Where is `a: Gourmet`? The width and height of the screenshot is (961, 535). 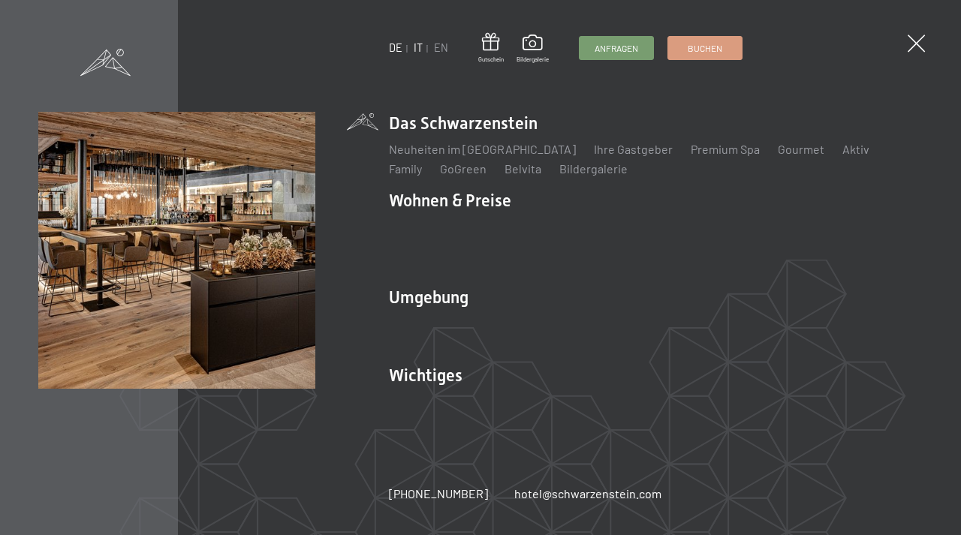
a: Gourmet is located at coordinates (801, 149).